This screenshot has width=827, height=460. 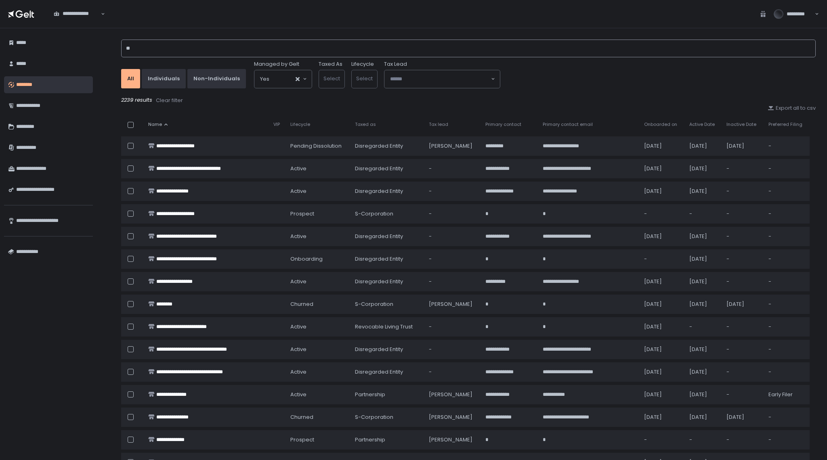 I want to click on div: Search for option, so click(x=77, y=14).